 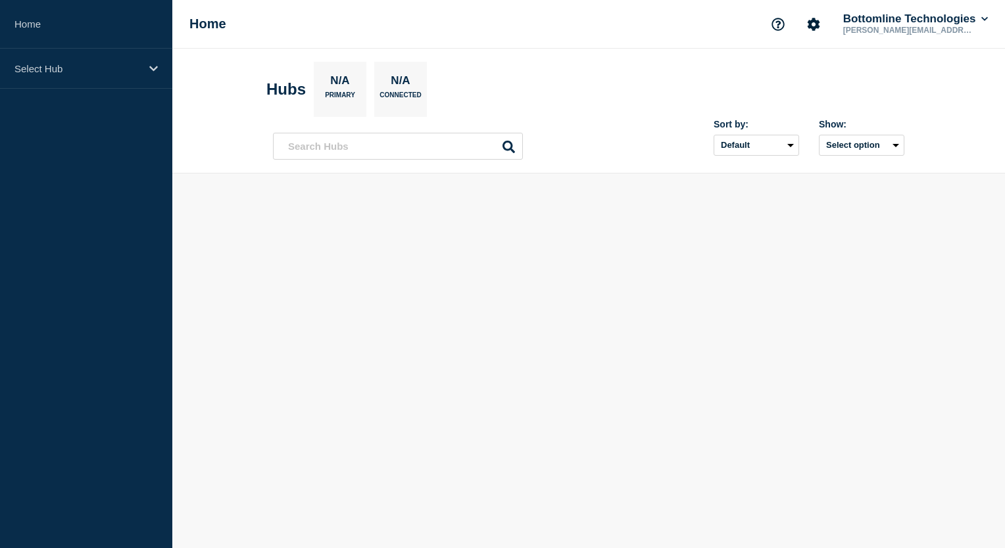 I want to click on div: Show:, so click(x=862, y=124).